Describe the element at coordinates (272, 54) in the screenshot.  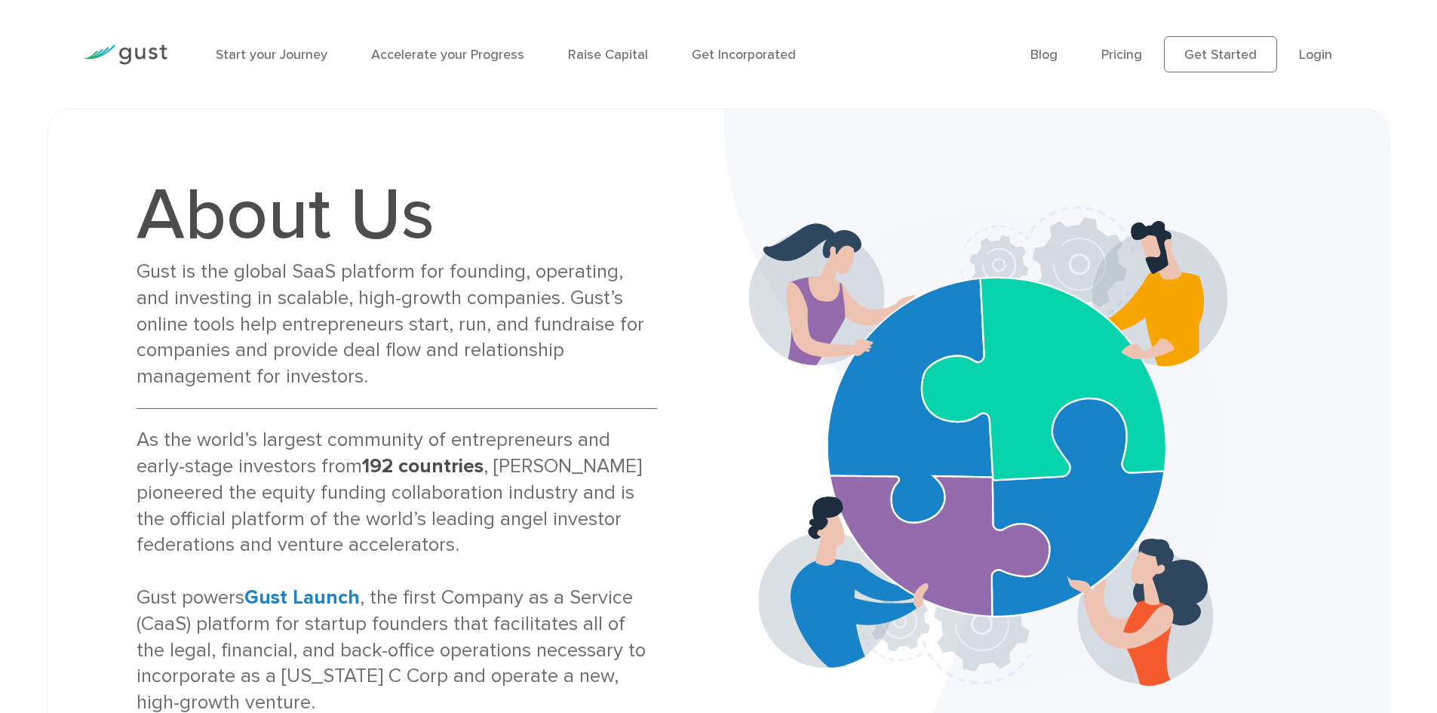
I see `a: Start your Journey` at that location.